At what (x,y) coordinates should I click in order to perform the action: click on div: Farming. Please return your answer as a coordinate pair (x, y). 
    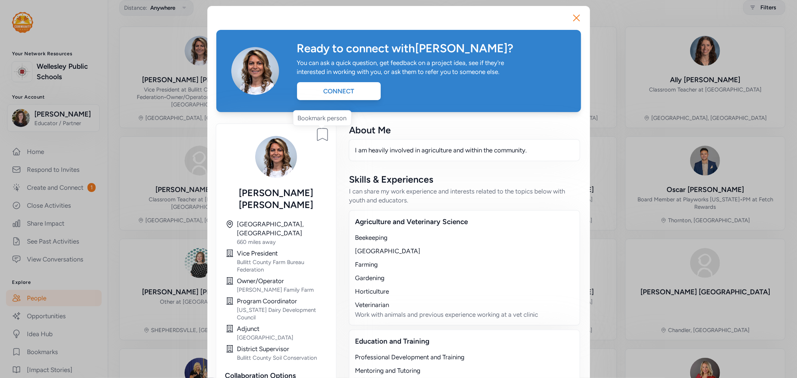
    Looking at the image, I should click on (464, 264).